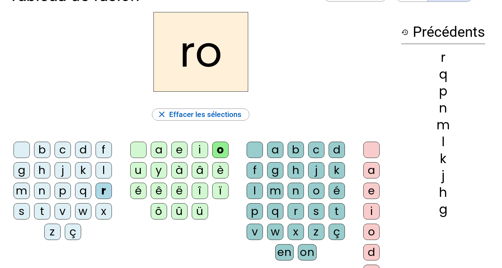  I want to click on div: ô, so click(159, 211).